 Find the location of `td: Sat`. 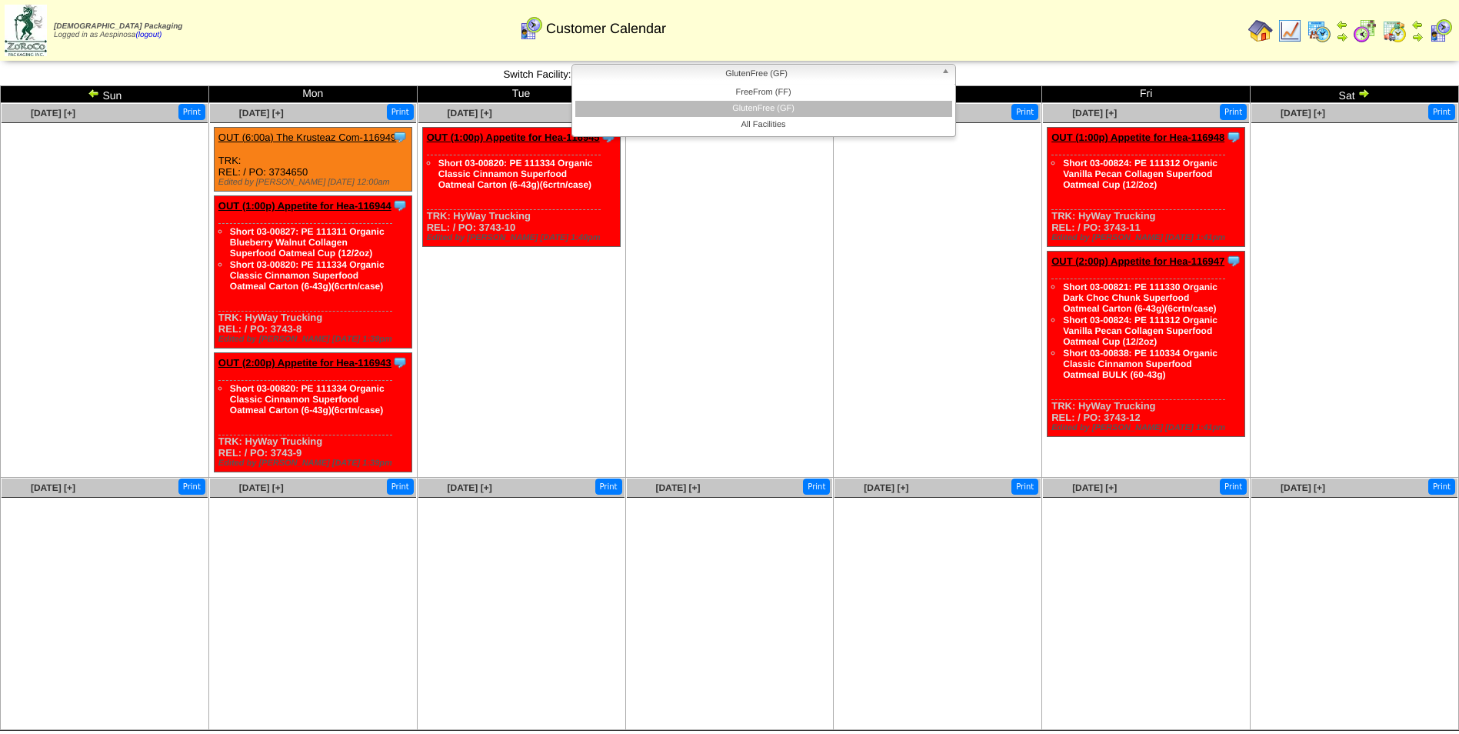

td: Sat is located at coordinates (1354, 95).